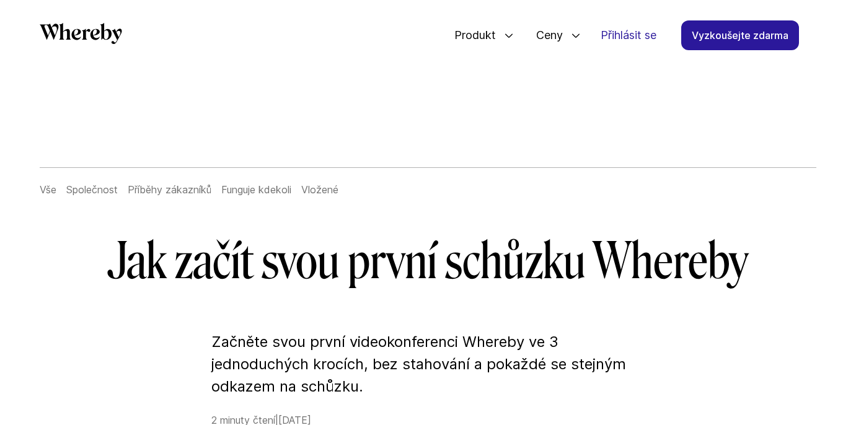  I want to click on font: Vyzkoušejte zdarma, so click(740, 35).